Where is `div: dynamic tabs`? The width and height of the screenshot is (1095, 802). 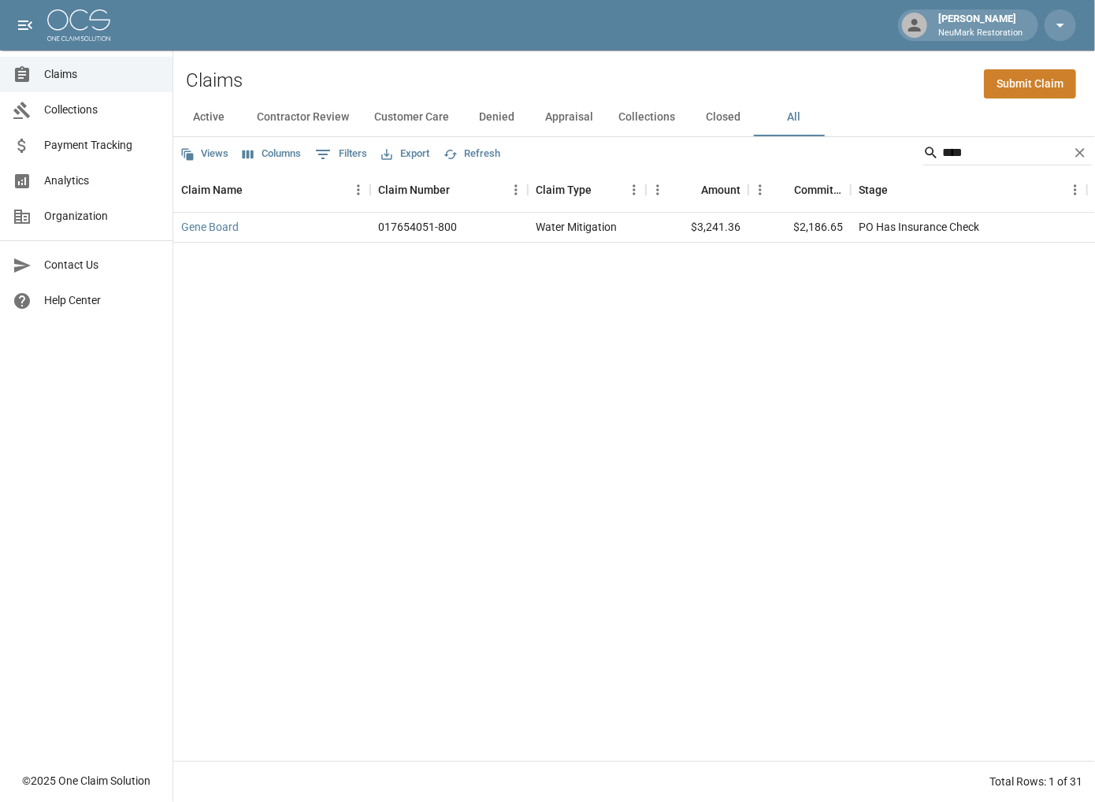 div: dynamic tabs is located at coordinates (634, 117).